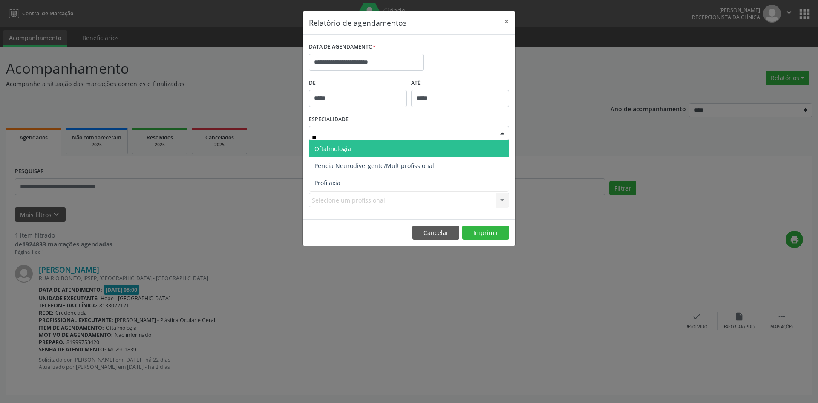 The width and height of the screenshot is (818, 403). What do you see at coordinates (328, 119) in the screenshot?
I see `label: ESPECIALIDADE` at bounding box center [328, 119].